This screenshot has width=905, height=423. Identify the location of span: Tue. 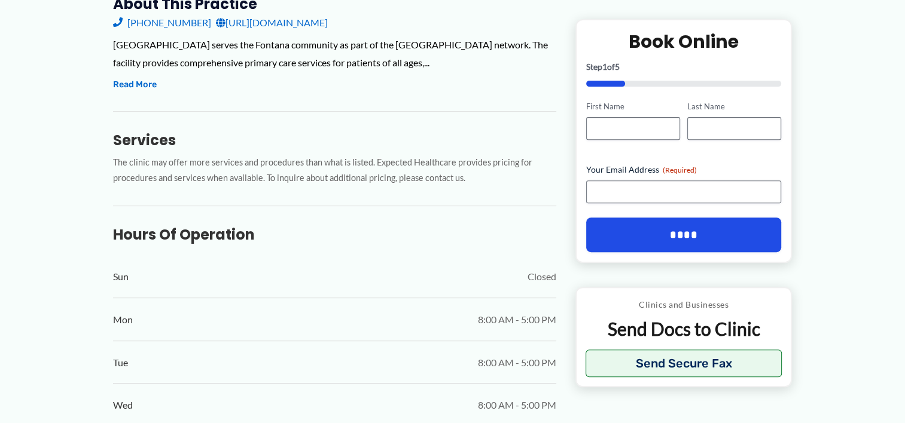
(120, 363).